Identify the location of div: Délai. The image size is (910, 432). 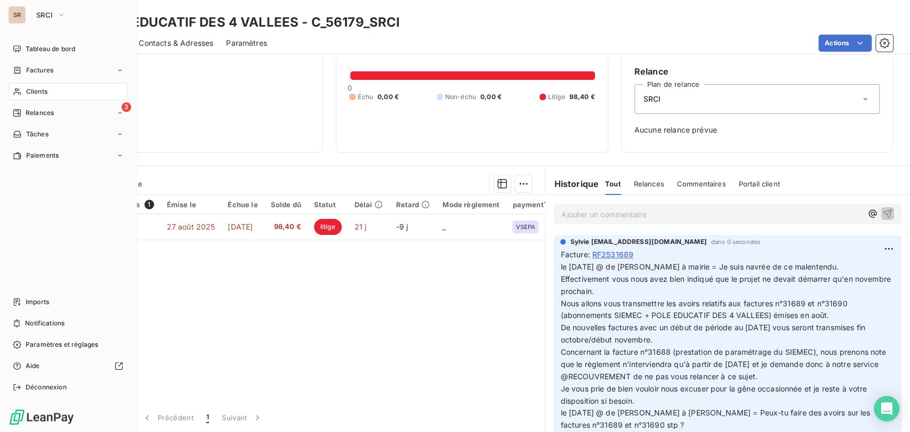
(369, 205).